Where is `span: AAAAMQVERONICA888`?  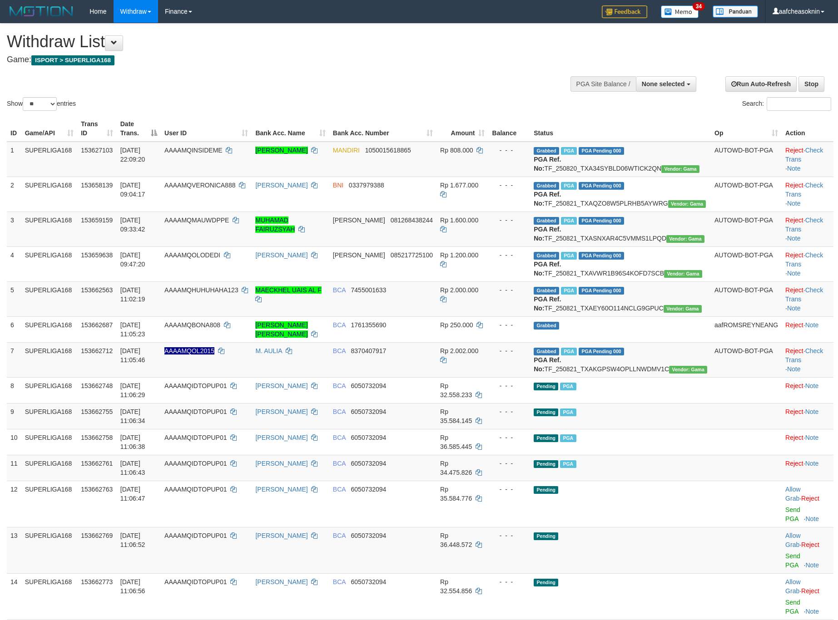
span: AAAAMQVERONICA888 is located at coordinates (200, 185).